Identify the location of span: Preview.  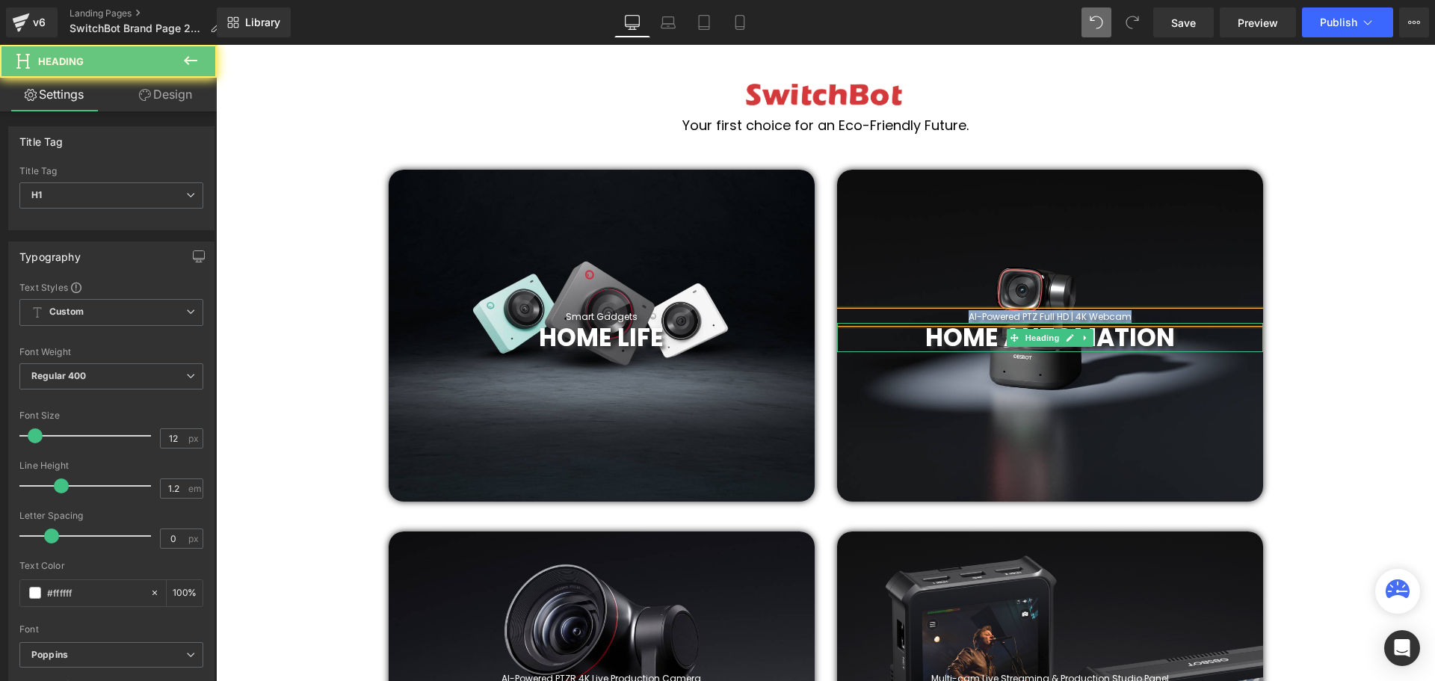
(1257, 22).